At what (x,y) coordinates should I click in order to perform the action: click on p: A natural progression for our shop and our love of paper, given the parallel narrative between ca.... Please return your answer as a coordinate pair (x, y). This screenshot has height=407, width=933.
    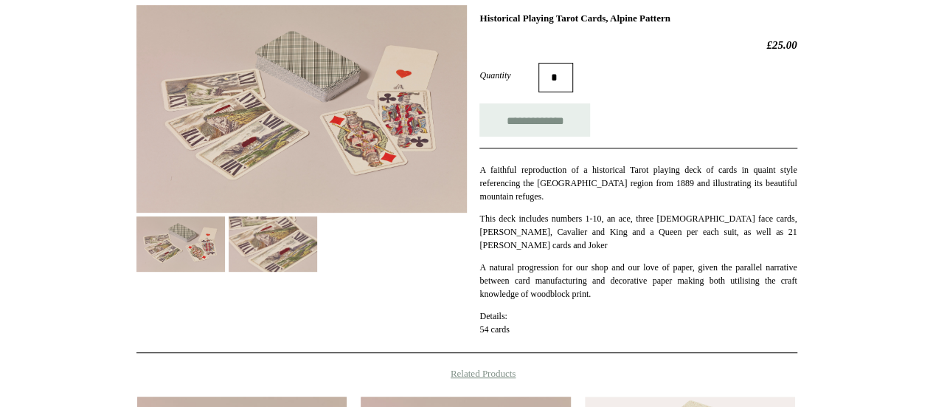
    Looking at the image, I should click on (638, 280).